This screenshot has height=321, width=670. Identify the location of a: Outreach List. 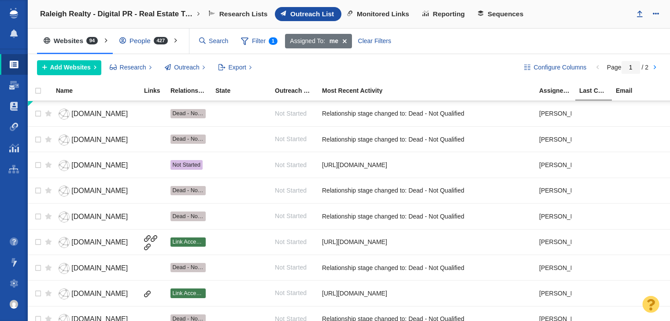
(308, 14).